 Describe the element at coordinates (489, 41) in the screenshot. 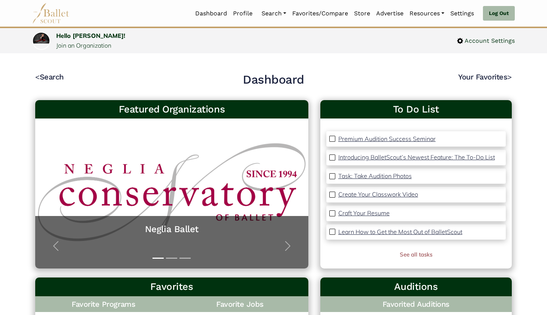

I see `span: Account Settings` at that location.